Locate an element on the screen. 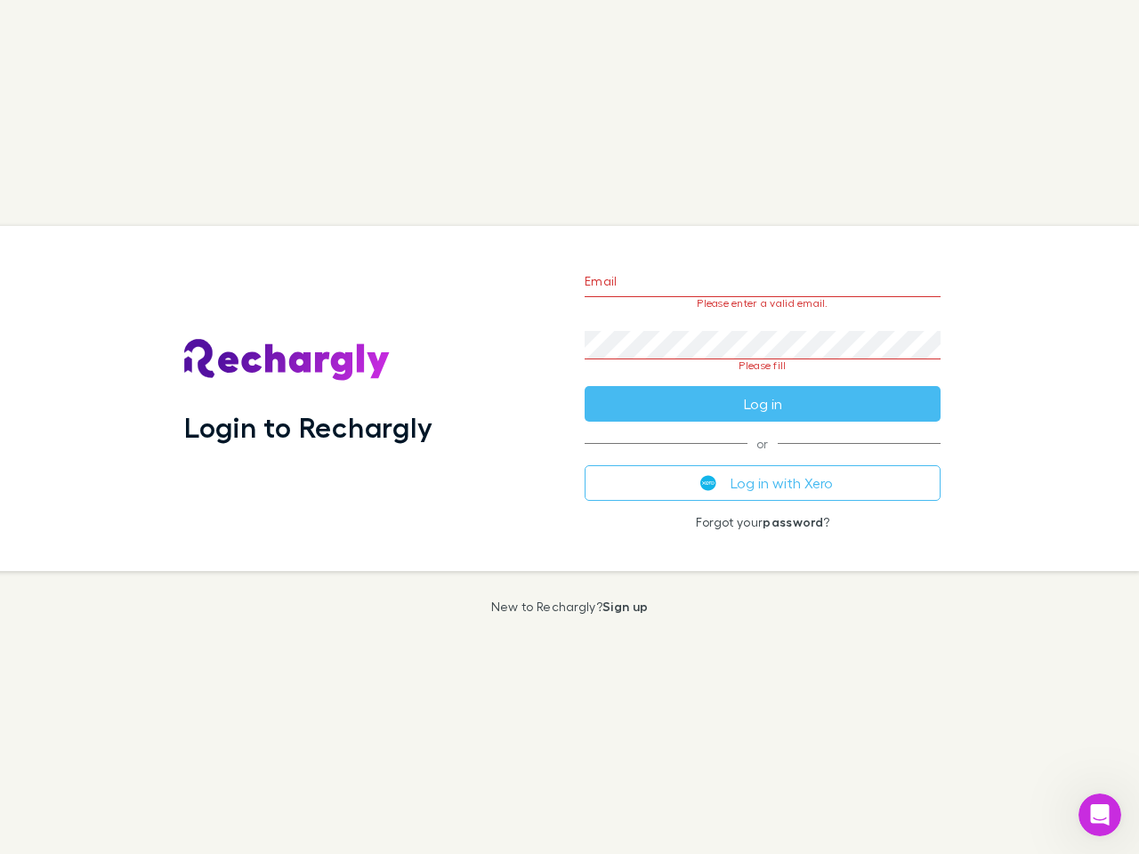  h1: Login to Rechargly is located at coordinates (308, 427).